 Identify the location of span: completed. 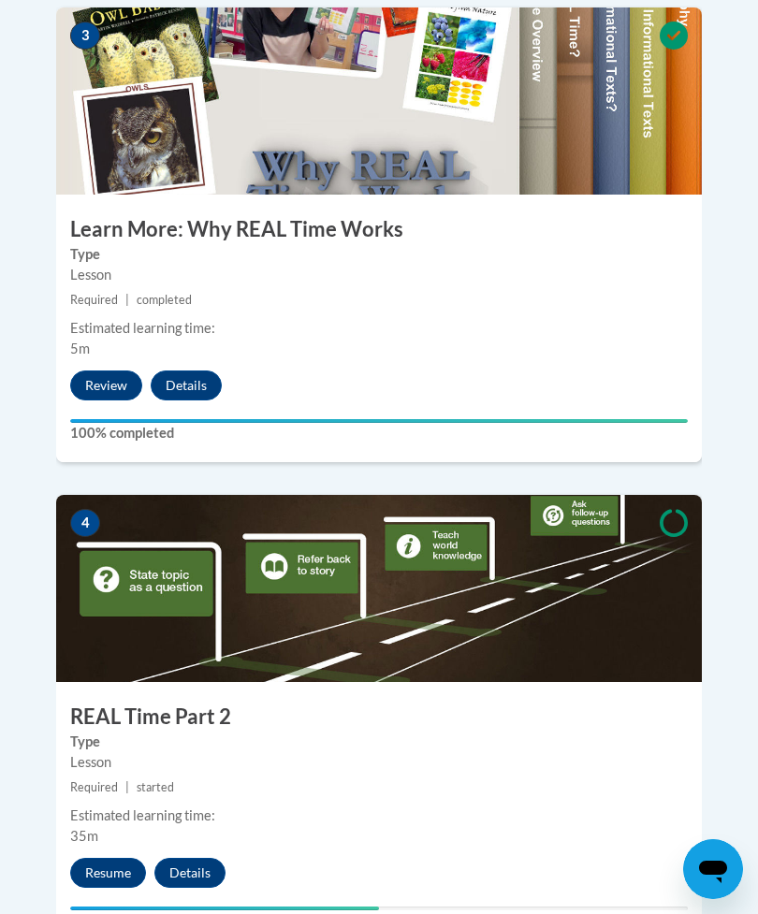
(164, 300).